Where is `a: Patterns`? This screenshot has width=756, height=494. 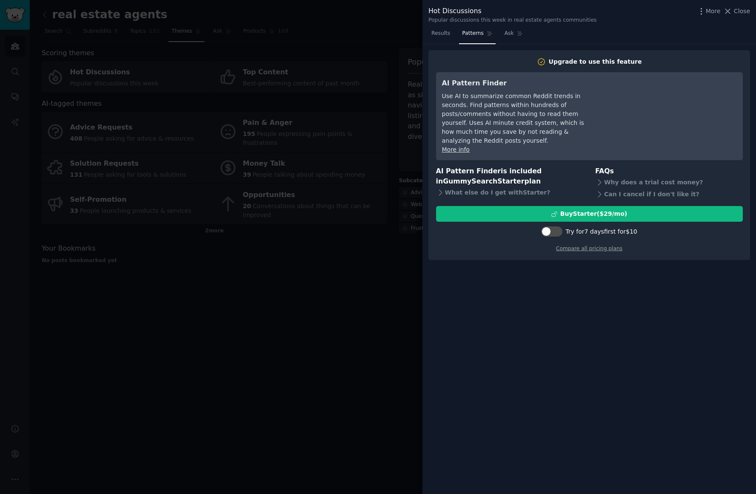 a: Patterns is located at coordinates (477, 35).